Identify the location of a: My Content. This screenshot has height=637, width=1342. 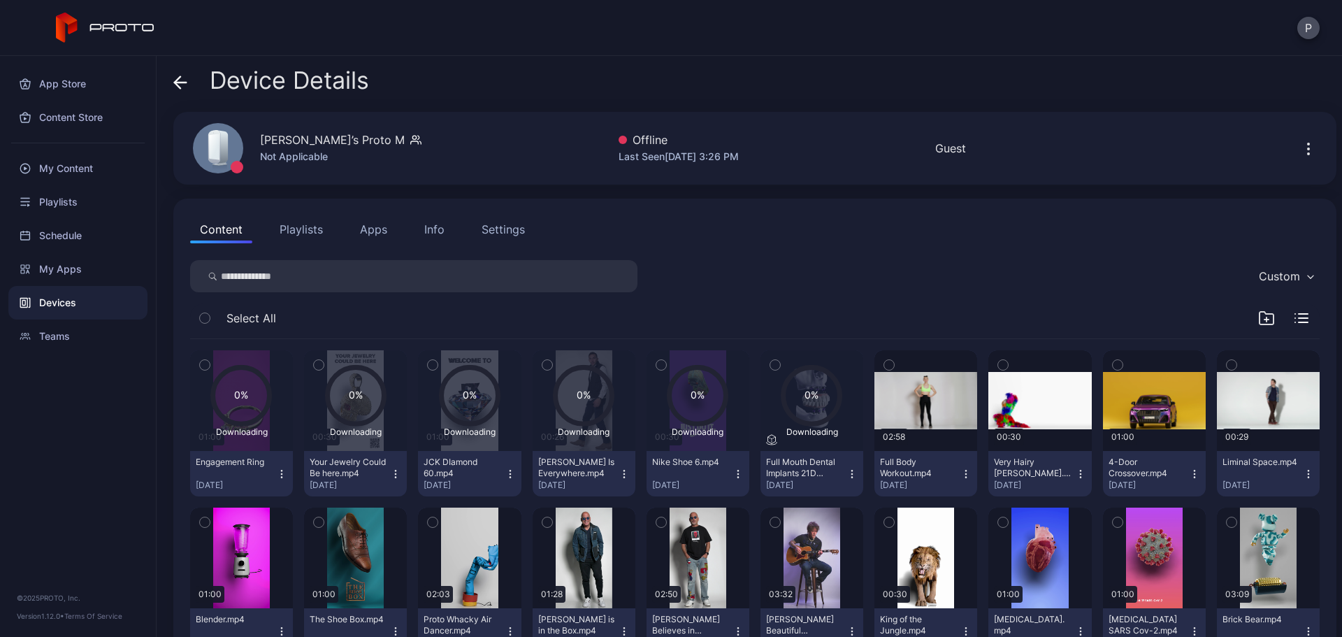
(78, 168).